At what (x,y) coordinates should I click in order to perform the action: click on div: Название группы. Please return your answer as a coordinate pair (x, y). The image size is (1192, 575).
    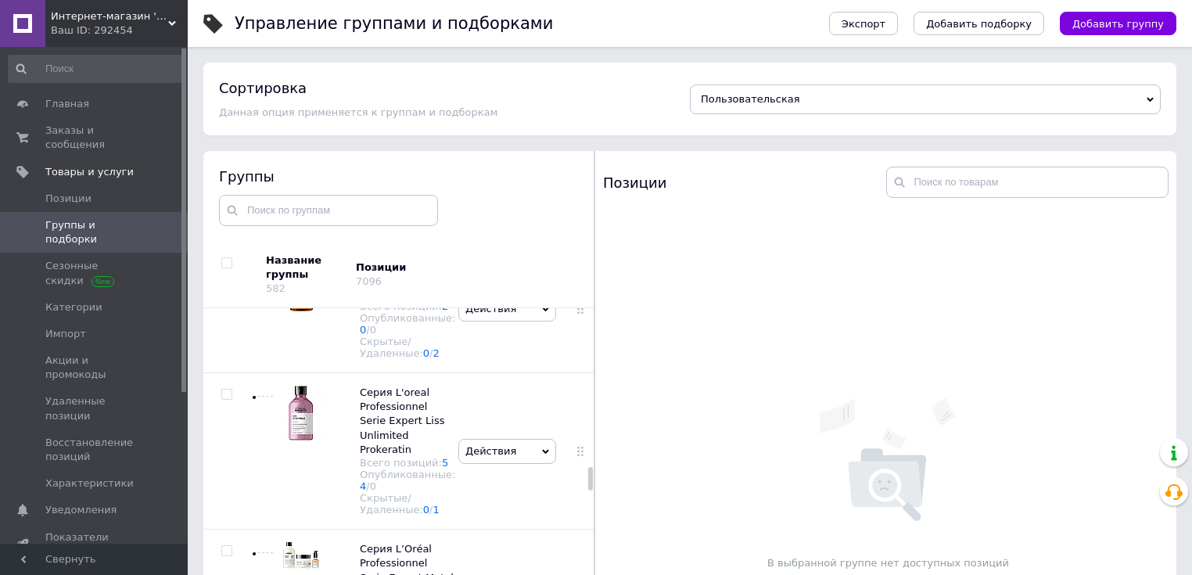
    Looking at the image, I should click on (305, 267).